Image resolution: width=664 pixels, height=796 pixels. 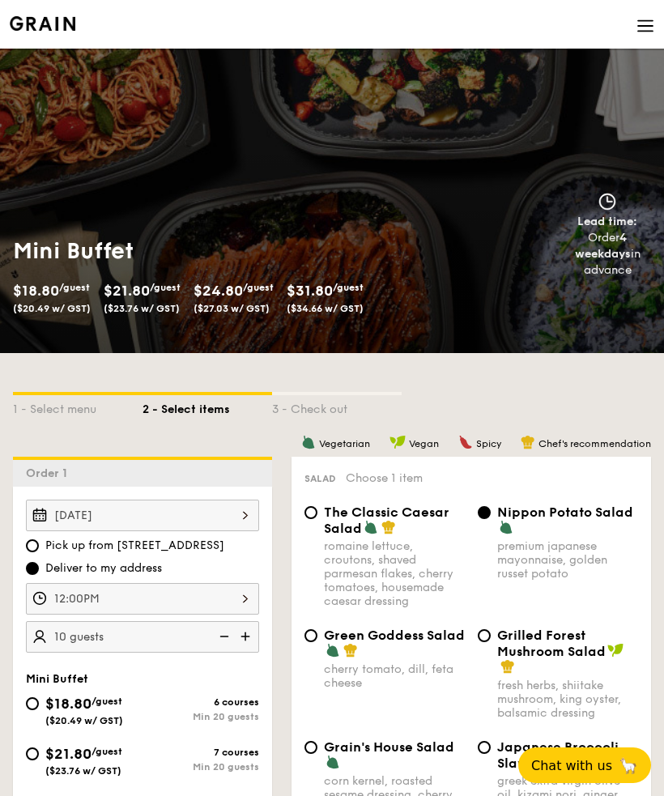 I want to click on div: 1 - Select menu, so click(x=78, y=407).